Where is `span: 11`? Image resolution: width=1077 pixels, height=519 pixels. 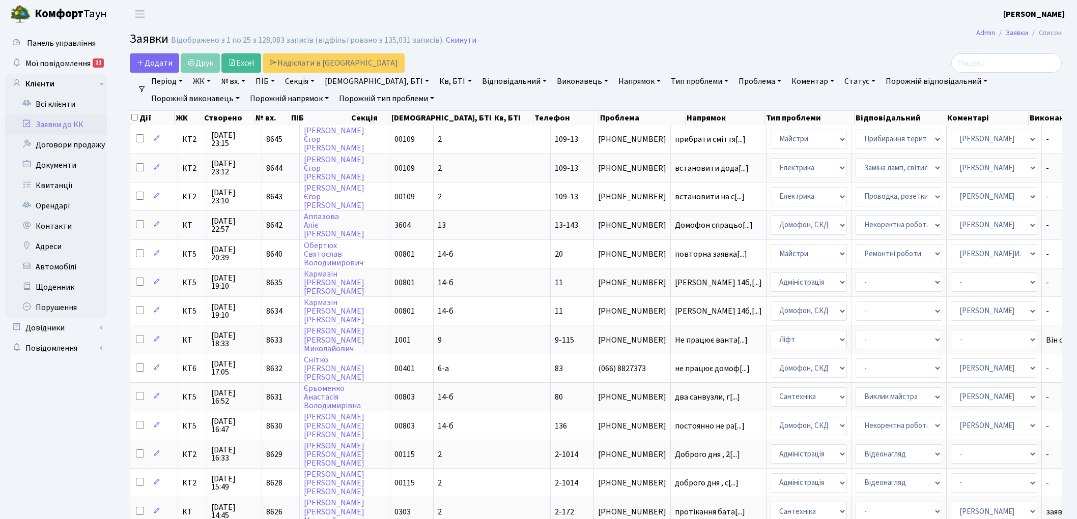
span: 11 is located at coordinates (559, 311).